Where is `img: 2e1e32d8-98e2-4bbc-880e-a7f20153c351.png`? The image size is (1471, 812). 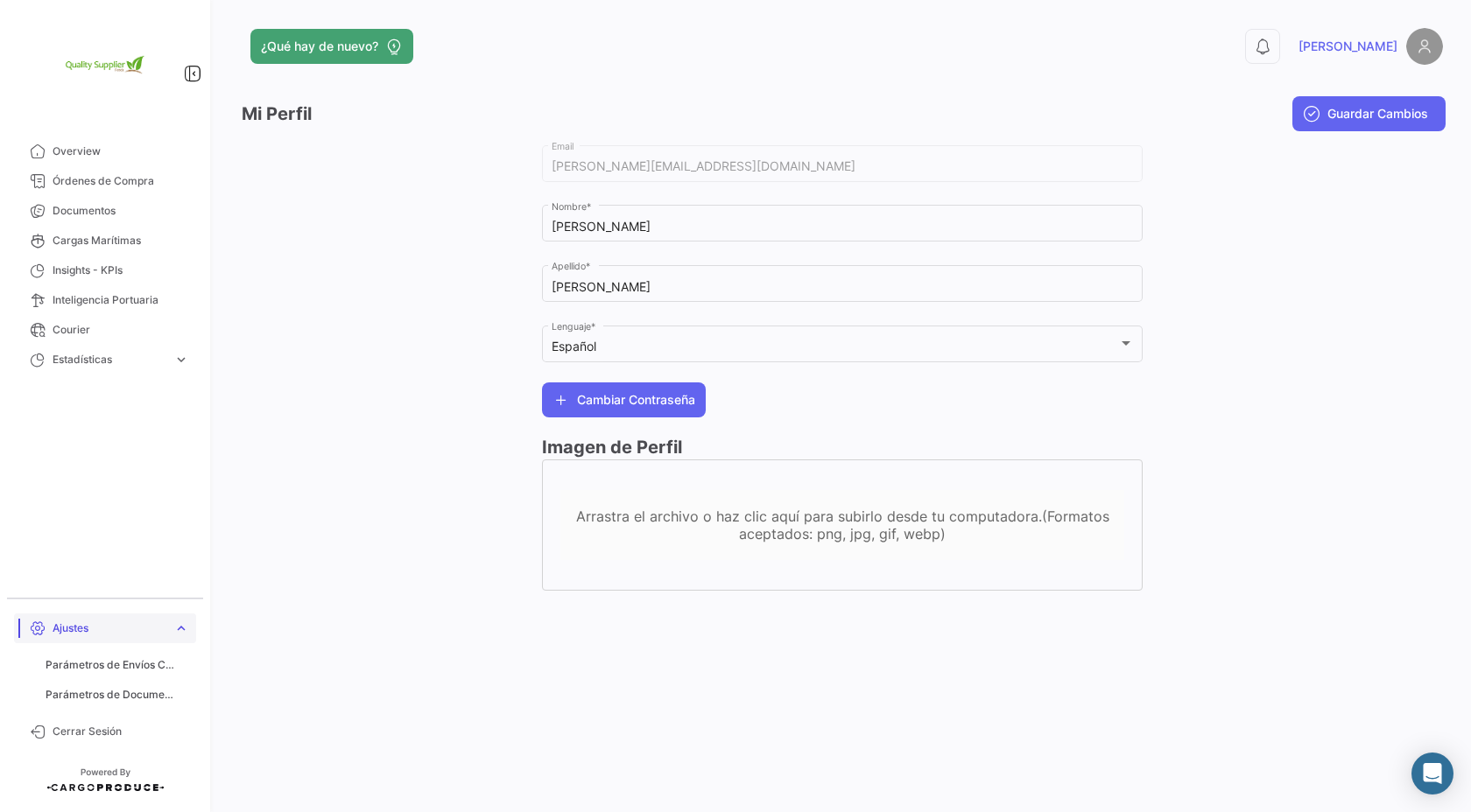 img: 2e1e32d8-98e2-4bbc-880e-a7f20153c351.png is located at coordinates (105, 65).